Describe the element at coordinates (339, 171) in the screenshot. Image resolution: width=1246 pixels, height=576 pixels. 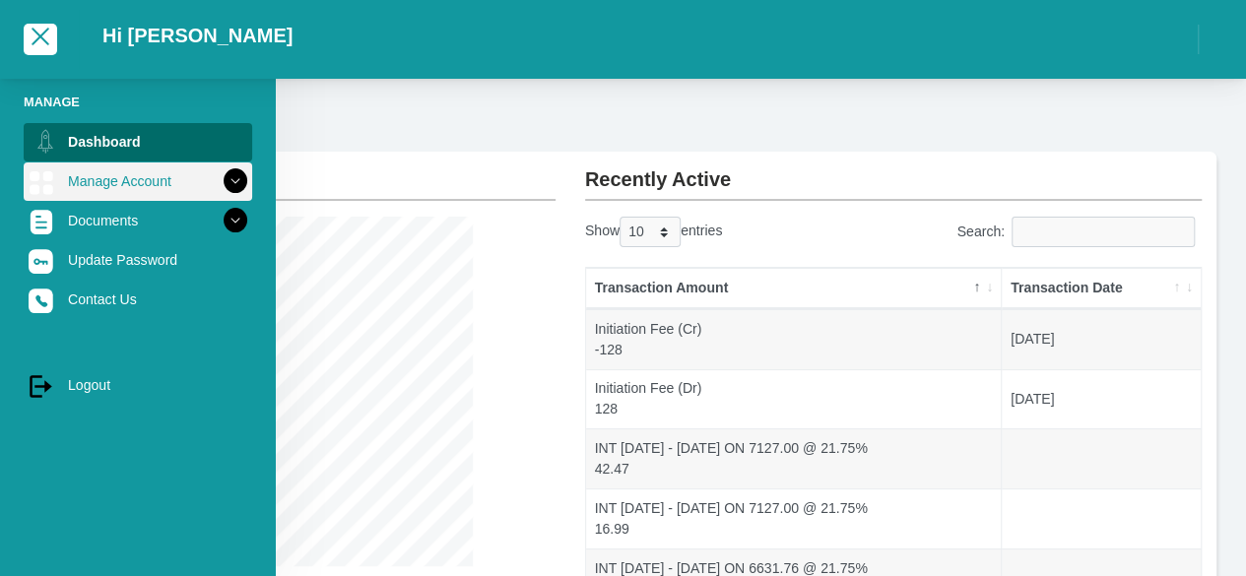
I see `h2: Overview` at that location.